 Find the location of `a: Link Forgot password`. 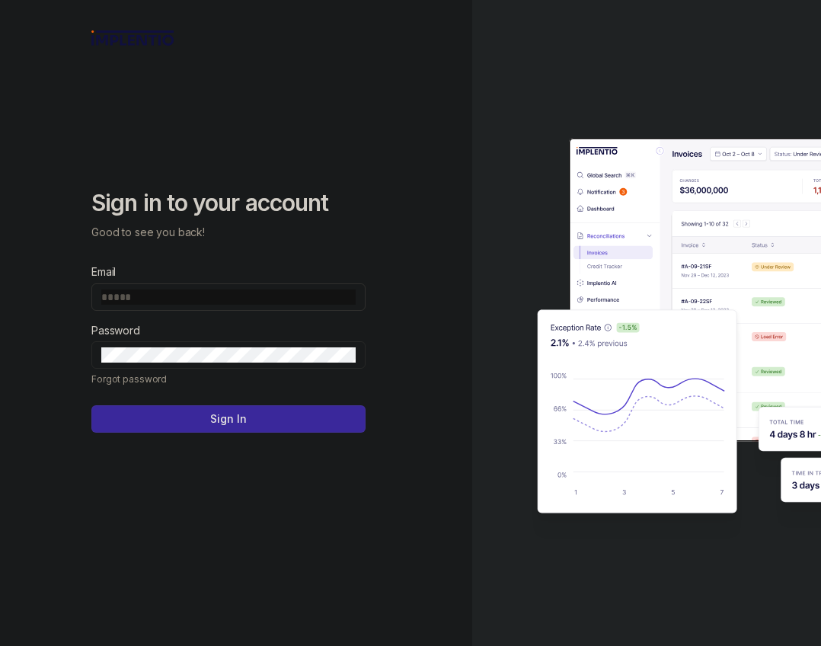

a: Link Forgot password is located at coordinates (129, 379).